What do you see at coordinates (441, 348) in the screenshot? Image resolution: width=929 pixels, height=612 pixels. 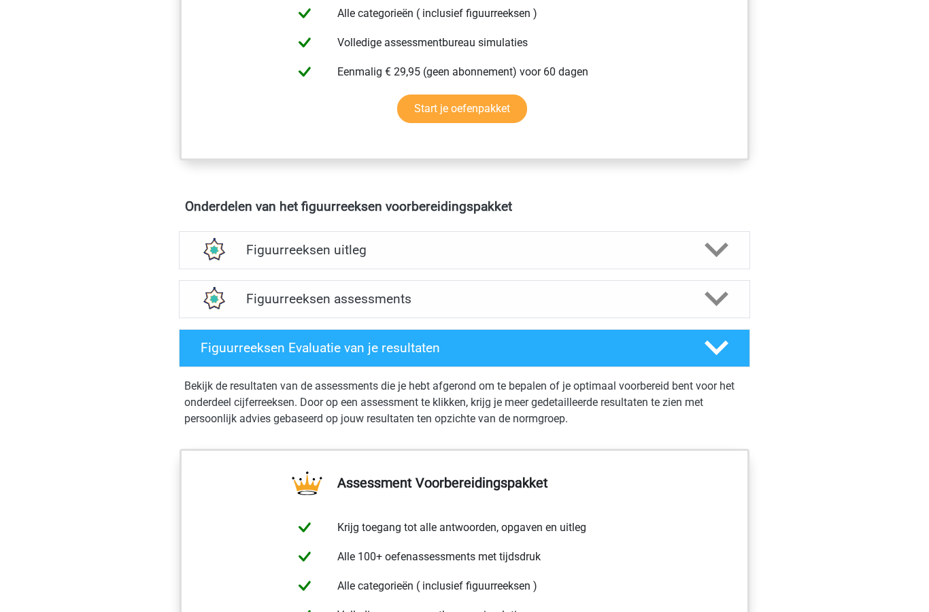 I see `h4: Figuurreeksen Evaluatie van je resultaten` at bounding box center [441, 348].